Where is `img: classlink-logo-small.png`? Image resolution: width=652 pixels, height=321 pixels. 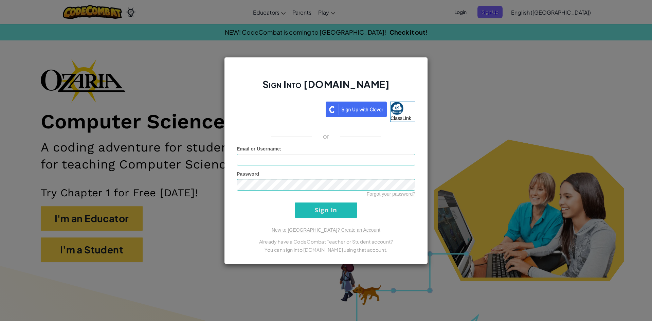 img: classlink-logo-small.png is located at coordinates (397, 108).